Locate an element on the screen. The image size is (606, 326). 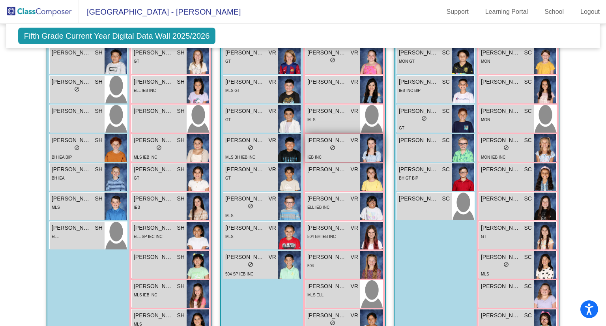
a: School is located at coordinates (554, 12).